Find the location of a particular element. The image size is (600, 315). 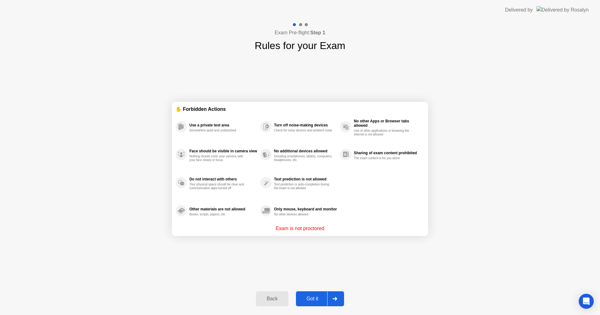

div: Books, scripts, papers, etc is located at coordinates (219, 215).